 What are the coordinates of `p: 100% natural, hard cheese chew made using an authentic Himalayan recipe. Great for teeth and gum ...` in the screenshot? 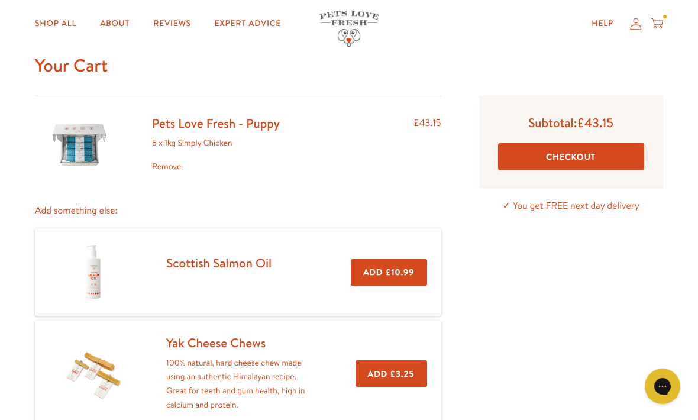 It's located at (242, 384).